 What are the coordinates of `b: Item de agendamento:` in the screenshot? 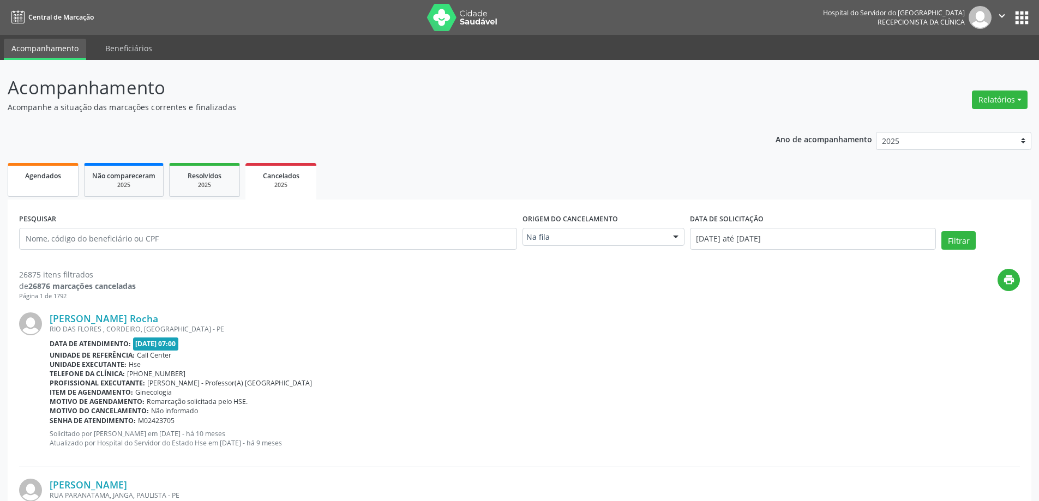 It's located at (91, 392).